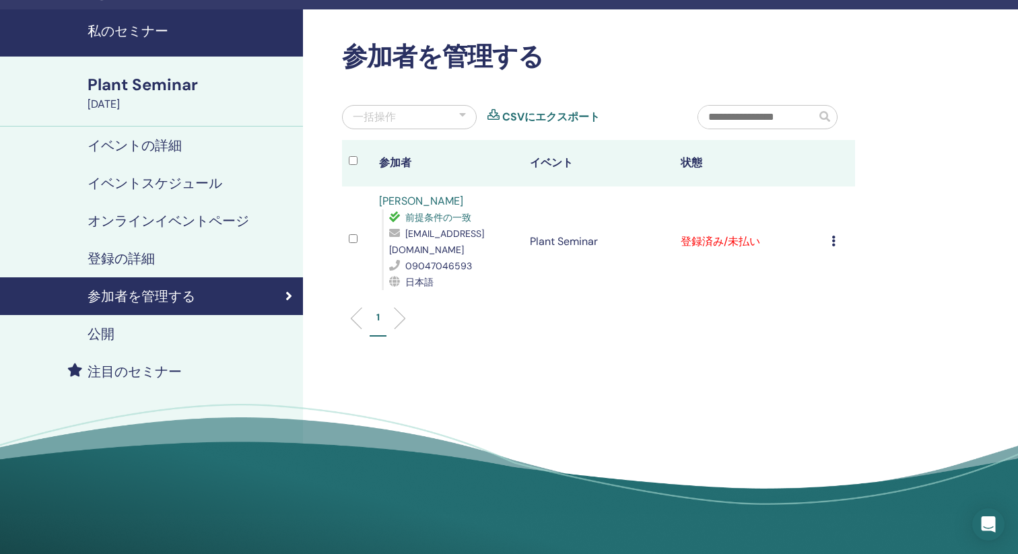  What do you see at coordinates (551, 117) in the screenshot?
I see `a: CSVにエクスポート` at bounding box center [551, 117].